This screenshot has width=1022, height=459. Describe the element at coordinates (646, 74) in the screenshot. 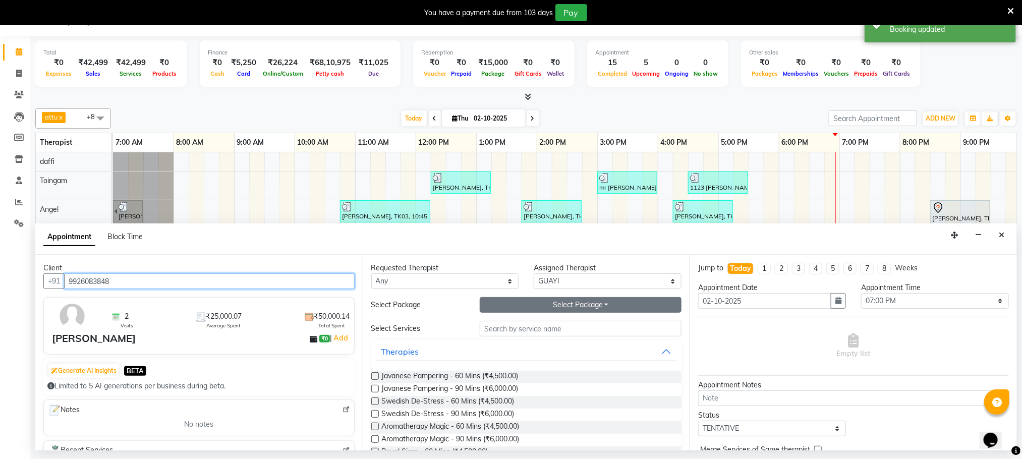

I see `span: Upcoming` at that location.